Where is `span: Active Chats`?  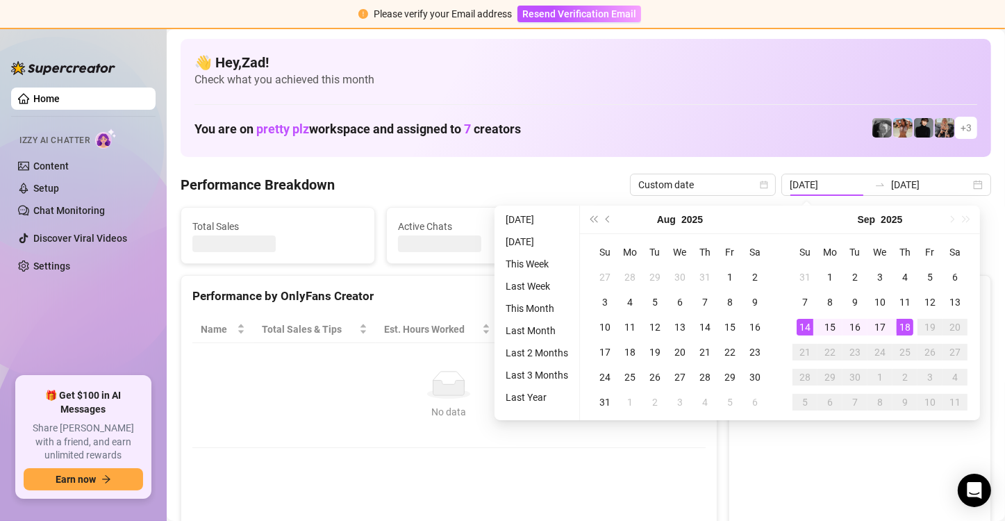 span: Active Chats is located at coordinates (483, 226).